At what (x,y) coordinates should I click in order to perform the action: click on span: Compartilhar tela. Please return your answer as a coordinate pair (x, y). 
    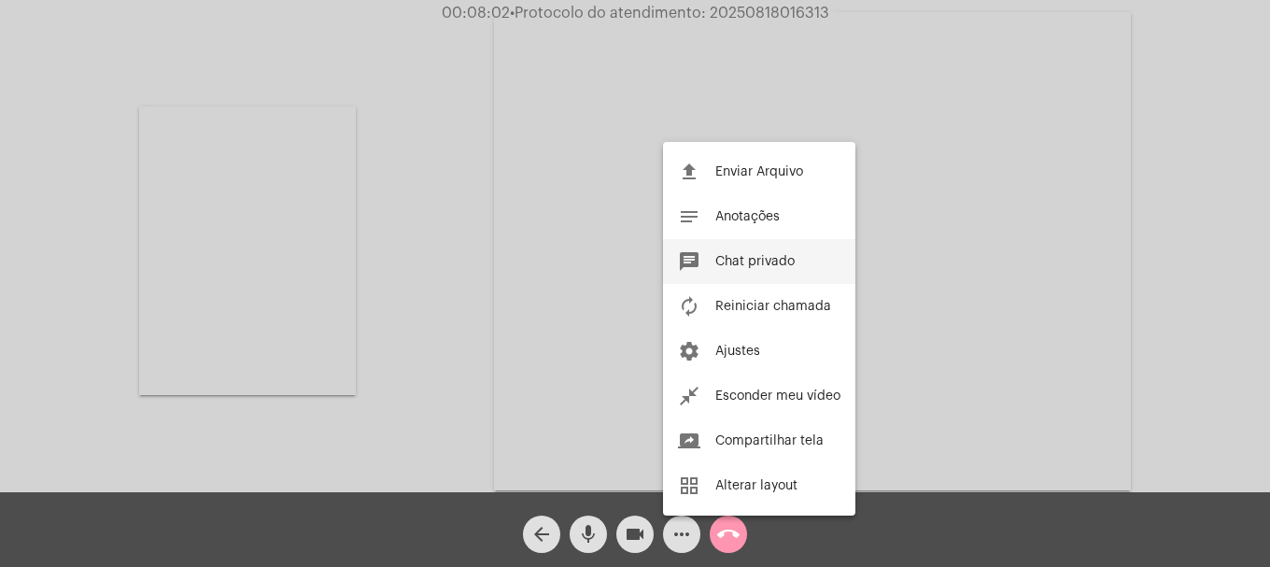
    Looking at the image, I should click on (770, 441).